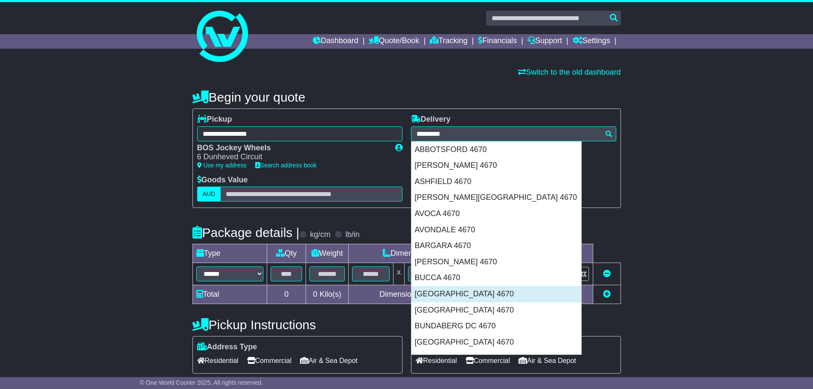  Describe the element at coordinates (427, 254) in the screenshot. I see `td: Dimensions (L x W x H)` at that location.